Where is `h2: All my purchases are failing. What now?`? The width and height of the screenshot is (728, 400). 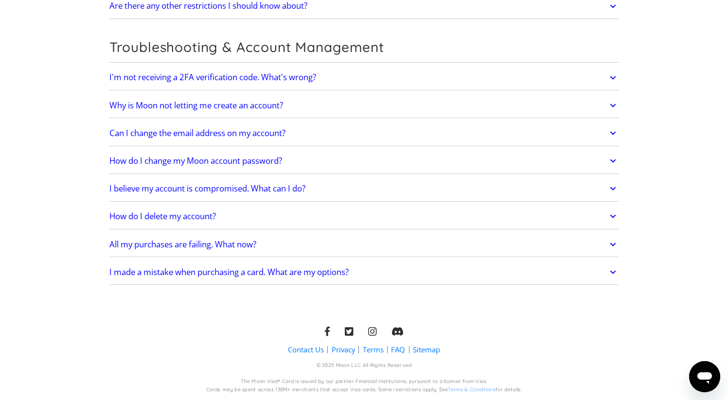 h2: All my purchases are failing. What now? is located at coordinates (183, 245).